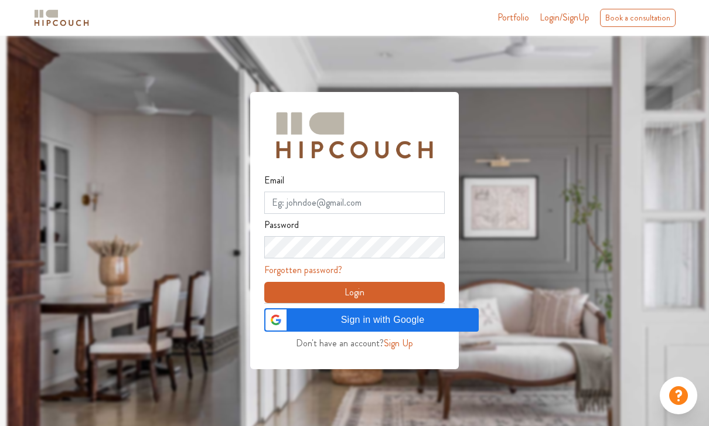 The width and height of the screenshot is (709, 426). What do you see at coordinates (303, 269) in the screenshot?
I see `a: Forgotten password?` at bounding box center [303, 269].